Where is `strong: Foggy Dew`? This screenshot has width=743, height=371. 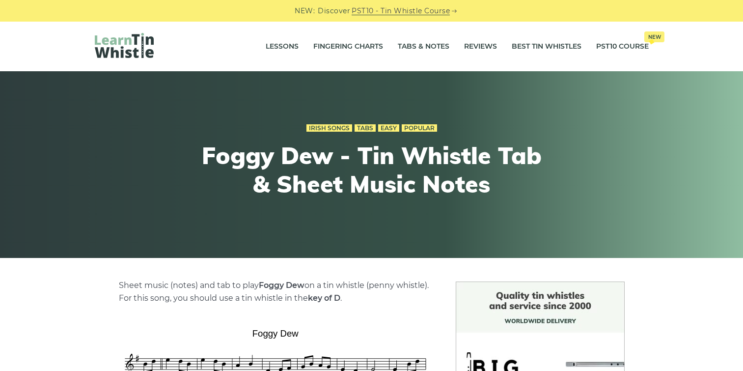 strong: Foggy Dew is located at coordinates (281, 285).